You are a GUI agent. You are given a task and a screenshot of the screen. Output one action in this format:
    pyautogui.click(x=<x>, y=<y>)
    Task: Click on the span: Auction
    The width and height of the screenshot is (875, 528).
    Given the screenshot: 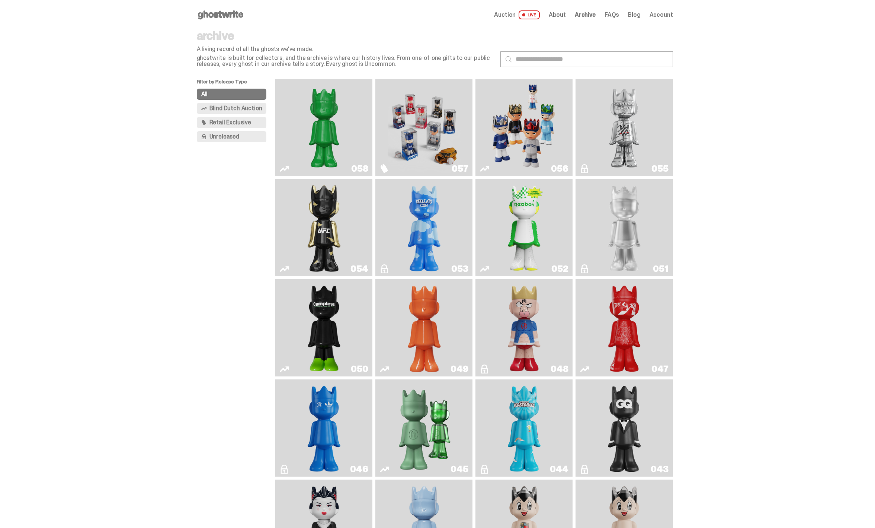 What is the action you would take?
    pyautogui.click(x=505, y=15)
    